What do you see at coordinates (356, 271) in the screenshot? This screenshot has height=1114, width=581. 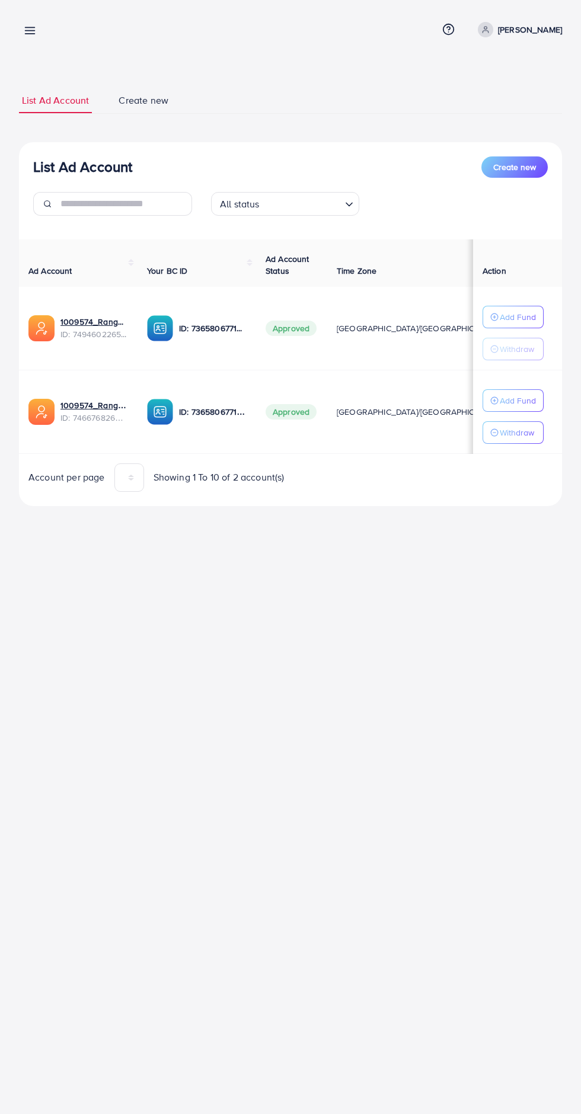 I see `span: Time Zone` at bounding box center [356, 271].